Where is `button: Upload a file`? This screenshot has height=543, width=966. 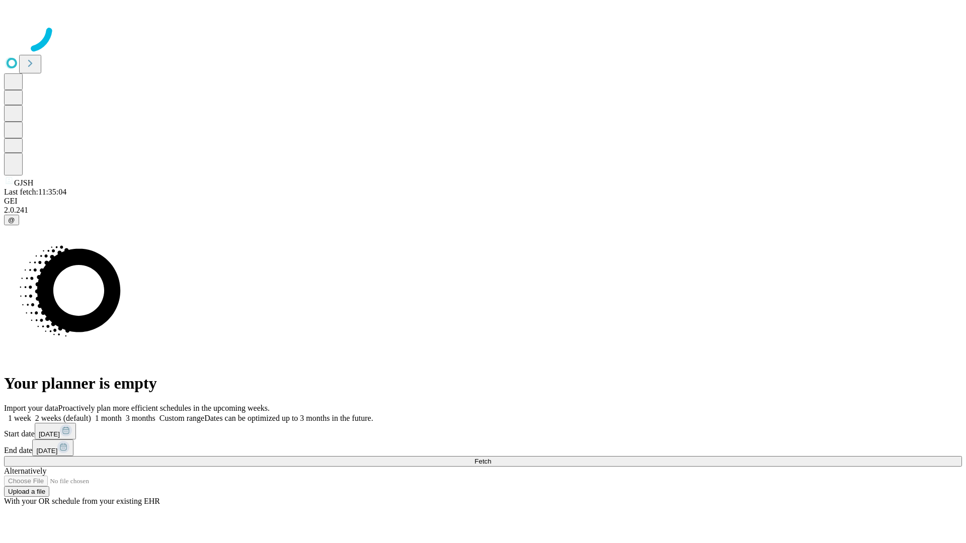
button: Upload a file is located at coordinates (27, 491).